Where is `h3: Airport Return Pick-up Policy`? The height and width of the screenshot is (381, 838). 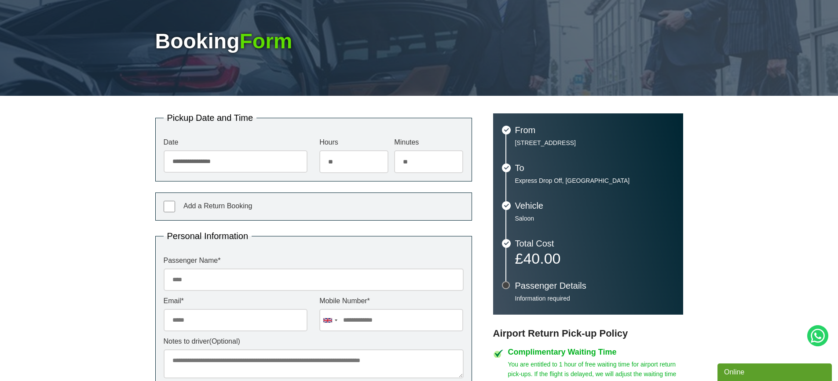
h3: Airport Return Pick-up Policy is located at coordinates (588, 334).